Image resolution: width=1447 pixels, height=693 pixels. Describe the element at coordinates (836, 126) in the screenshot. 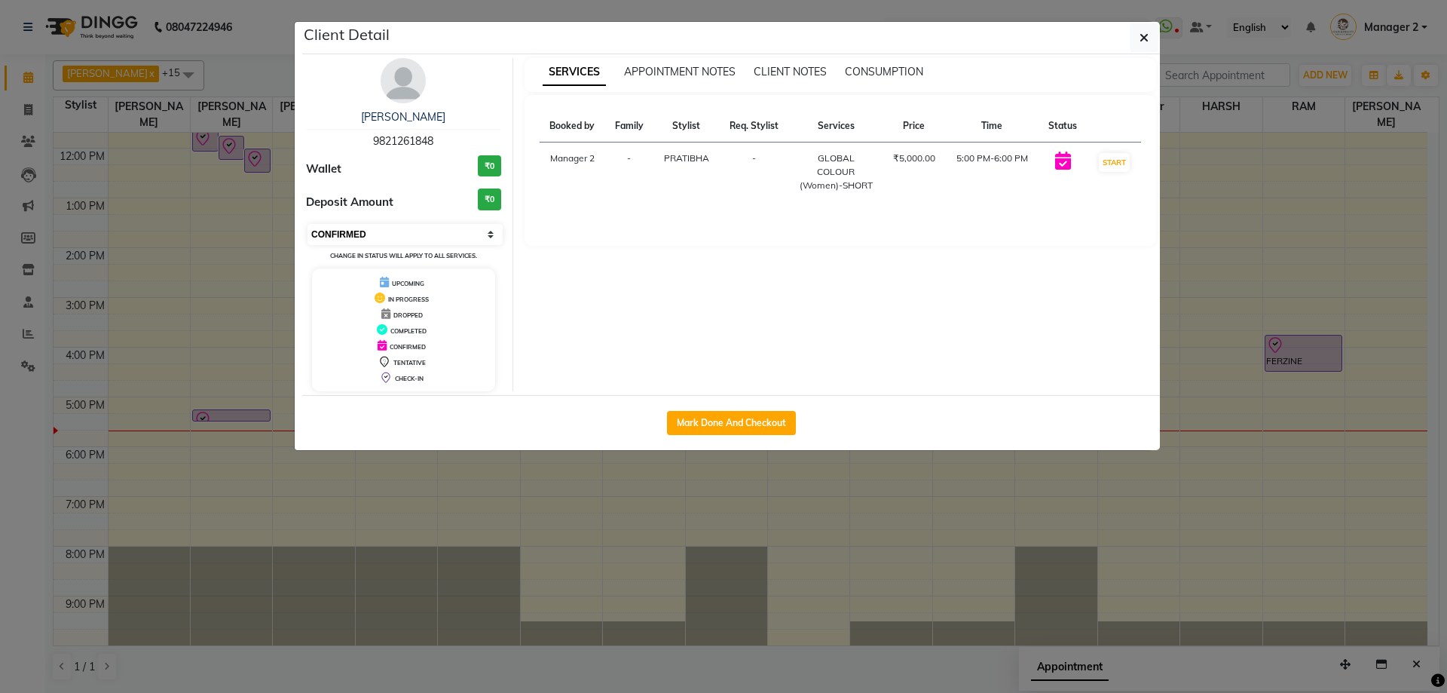

I see `th: Services` at that location.